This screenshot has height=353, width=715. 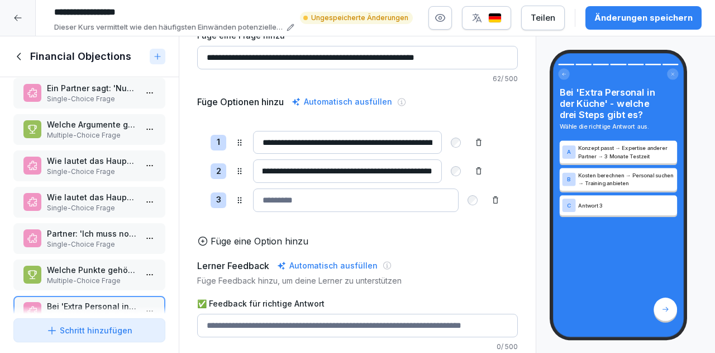 What do you see at coordinates (240, 102) in the screenshot?
I see `h5: Füge Optionen hinzu` at bounding box center [240, 102].